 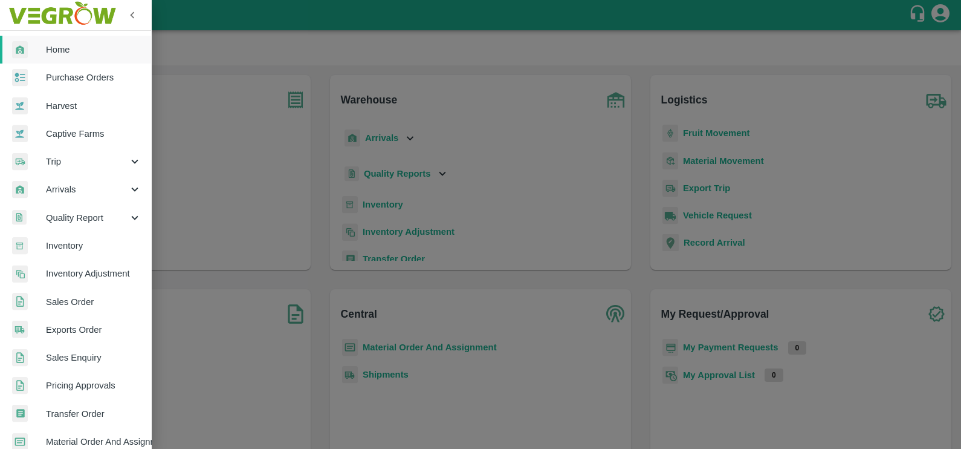 What do you see at coordinates (94, 245) in the screenshot?
I see `span: Inventory` at bounding box center [94, 245].